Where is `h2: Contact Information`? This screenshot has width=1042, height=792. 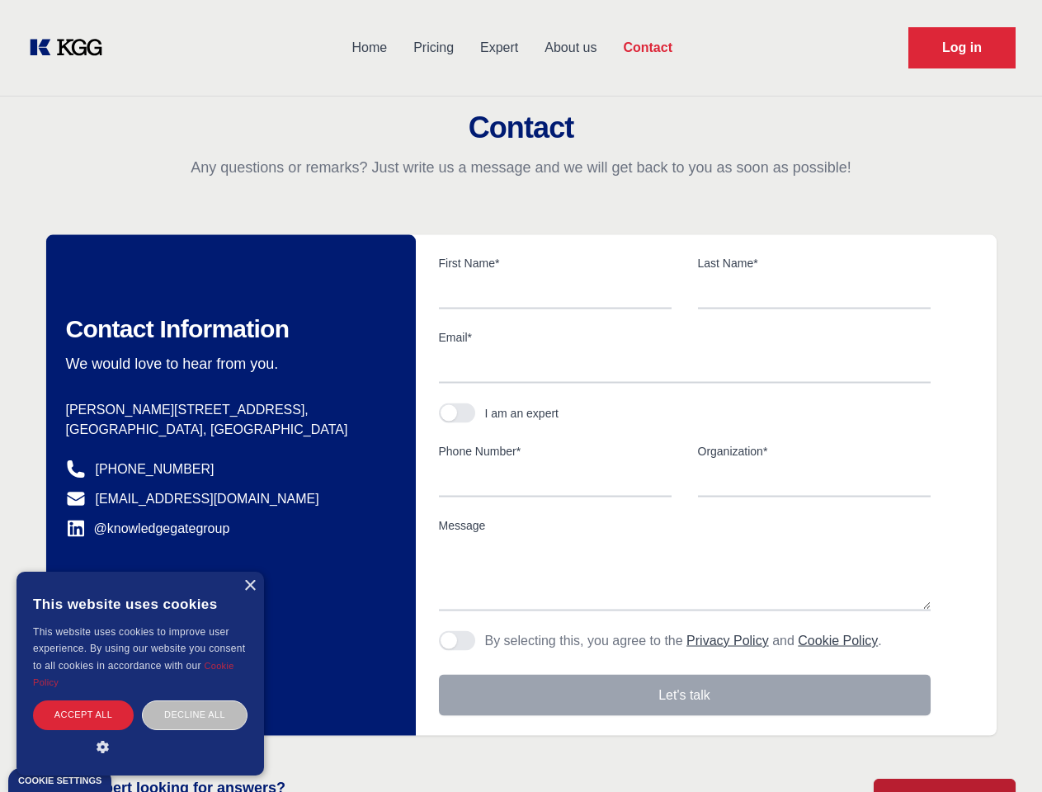 h2: Contact Information is located at coordinates (228, 329).